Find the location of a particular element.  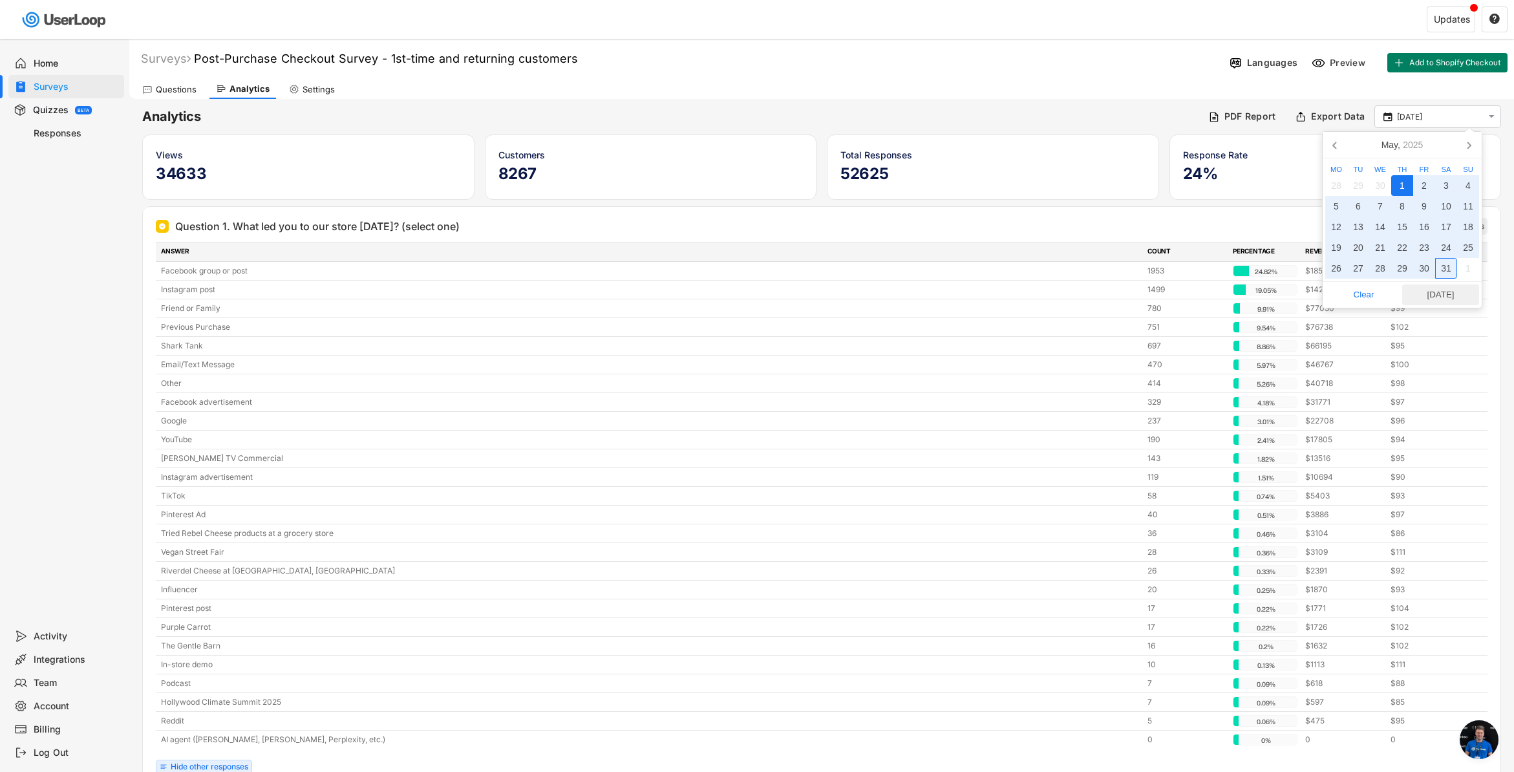

div: Home is located at coordinates (76, 63).